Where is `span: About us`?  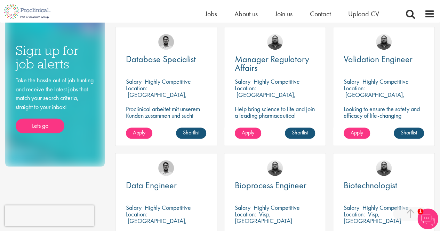 span: About us is located at coordinates (246, 14).